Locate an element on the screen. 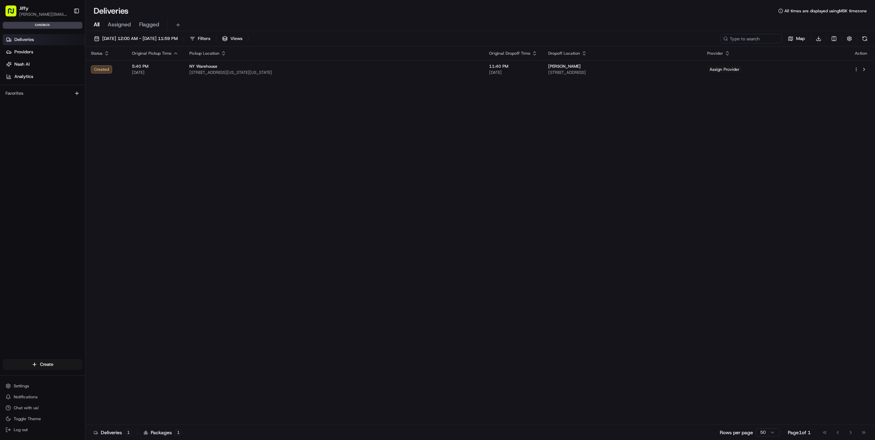 This screenshot has width=875, height=440. button: Filters is located at coordinates (200, 39).